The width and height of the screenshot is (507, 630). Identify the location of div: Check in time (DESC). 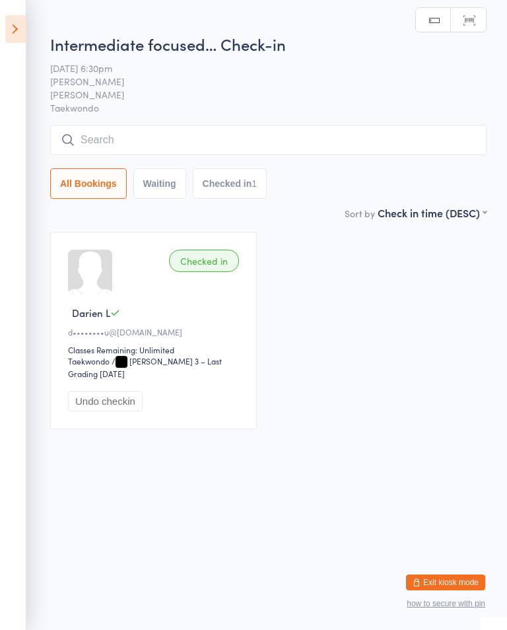
(432, 213).